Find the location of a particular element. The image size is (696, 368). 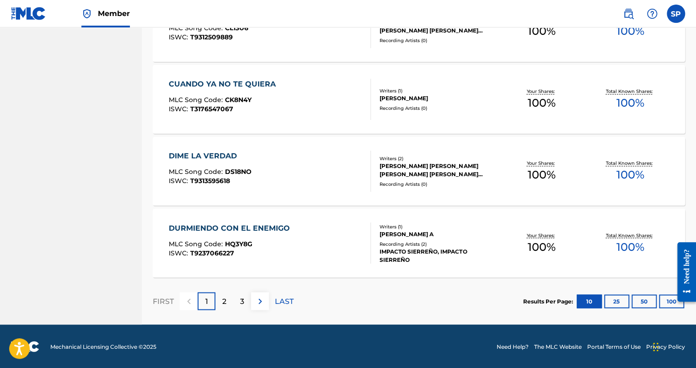

span: HQ3Y8G is located at coordinates (239, 243).